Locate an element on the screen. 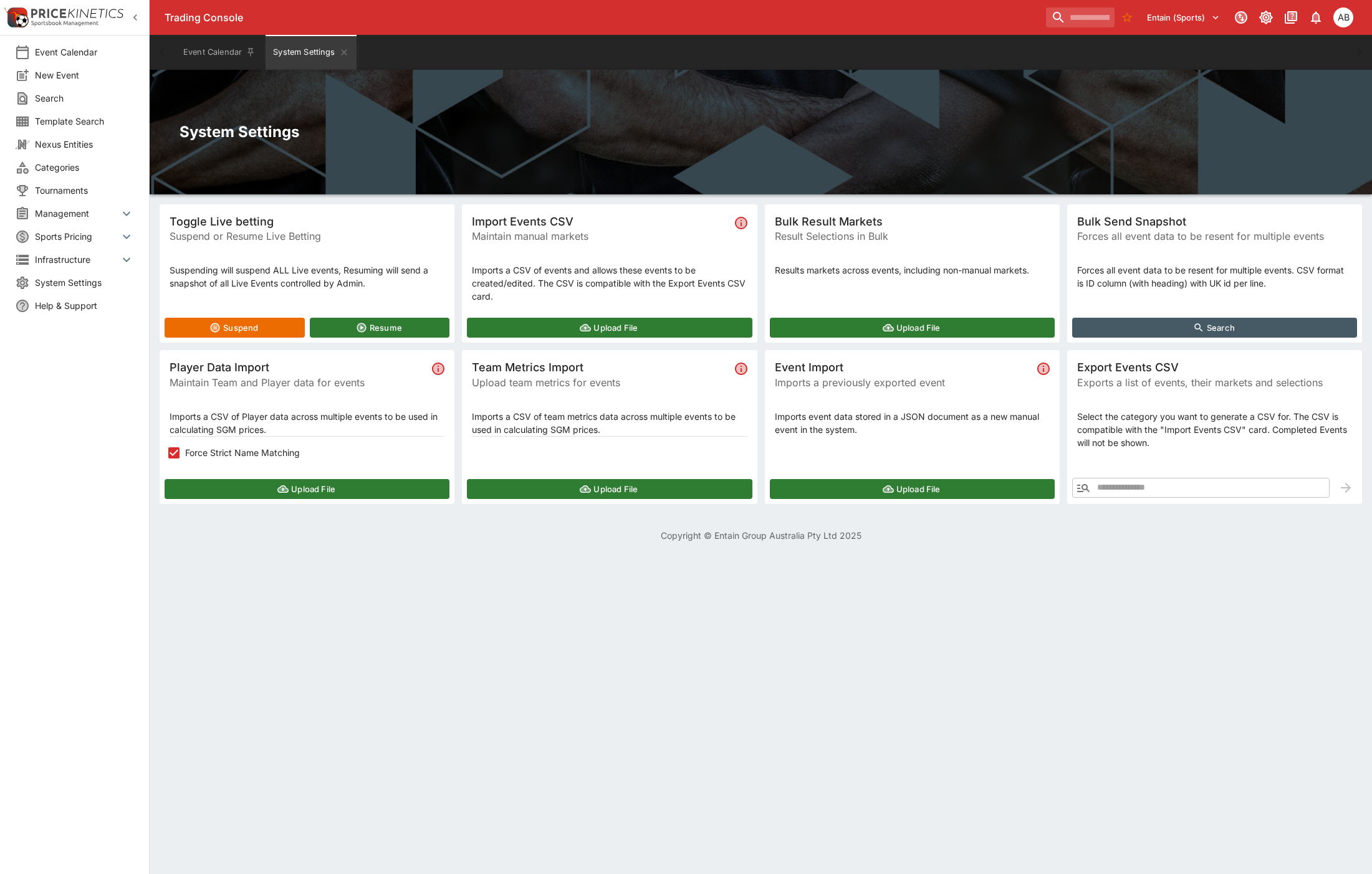 The width and height of the screenshot is (1372, 874). span: System Settings is located at coordinates (84, 282).